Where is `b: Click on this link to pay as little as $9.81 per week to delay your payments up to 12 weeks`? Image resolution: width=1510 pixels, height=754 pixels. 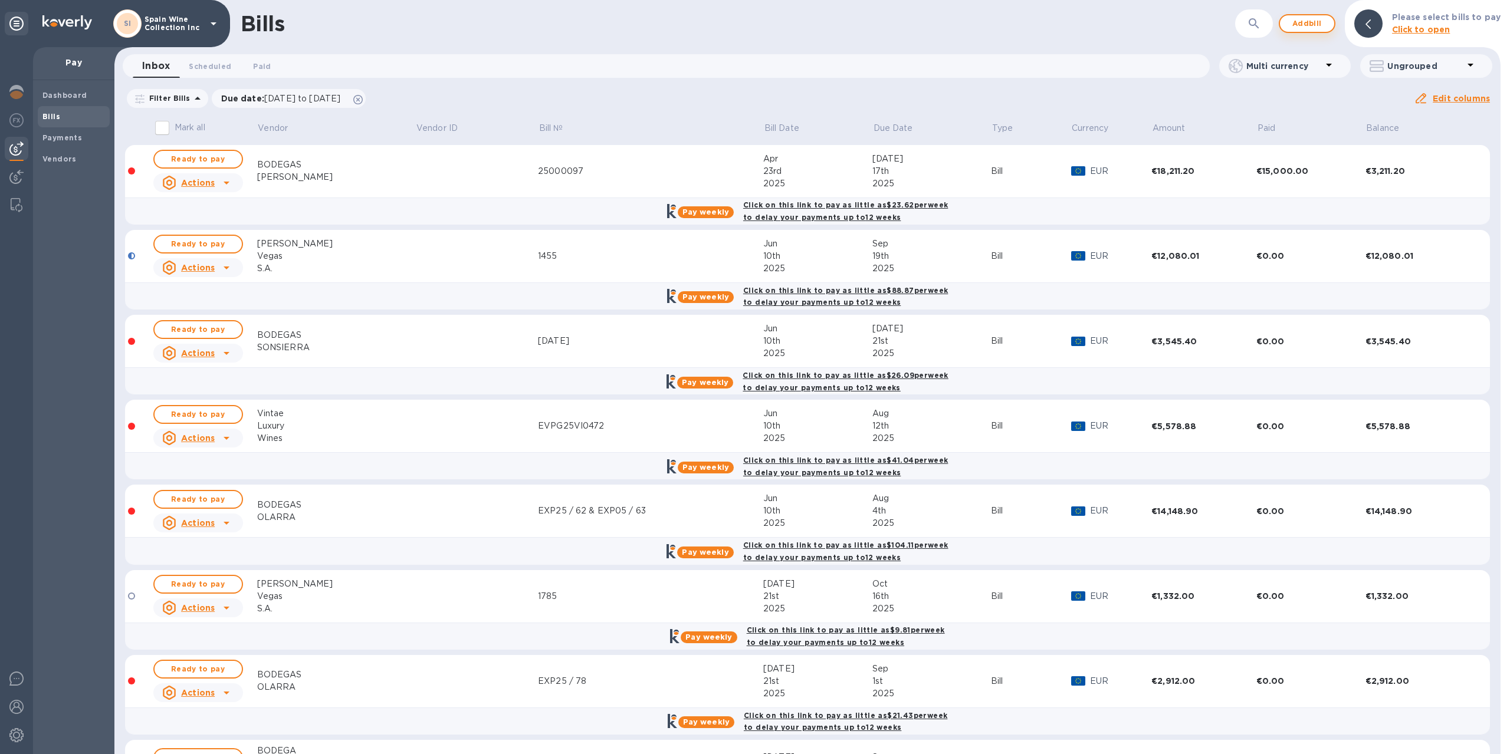
b: Click on this link to pay as little as $9.81 per week to delay your payments up to 12 weeks is located at coordinates (846, 636).